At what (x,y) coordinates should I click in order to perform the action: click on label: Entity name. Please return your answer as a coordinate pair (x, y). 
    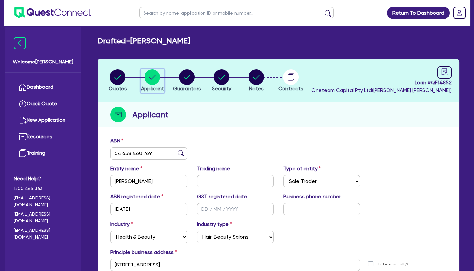
    Looking at the image, I should click on (126, 169).